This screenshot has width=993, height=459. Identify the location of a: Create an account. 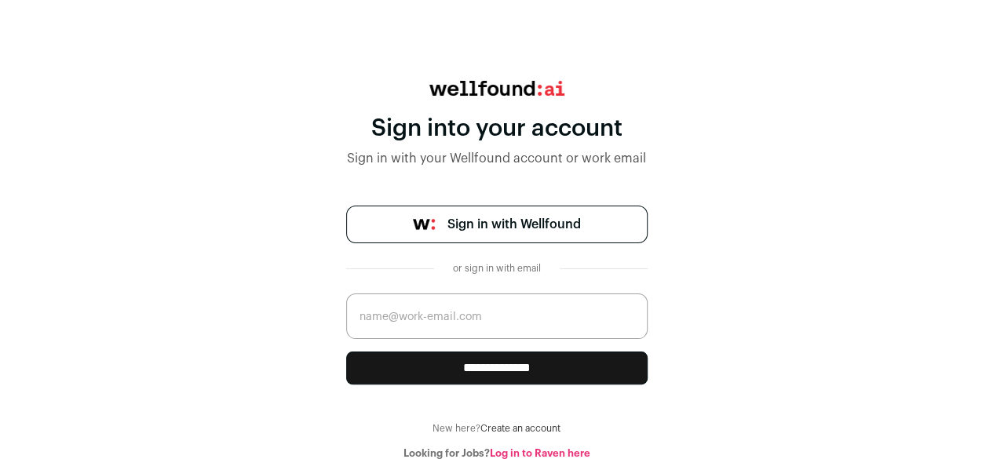
(520, 428).